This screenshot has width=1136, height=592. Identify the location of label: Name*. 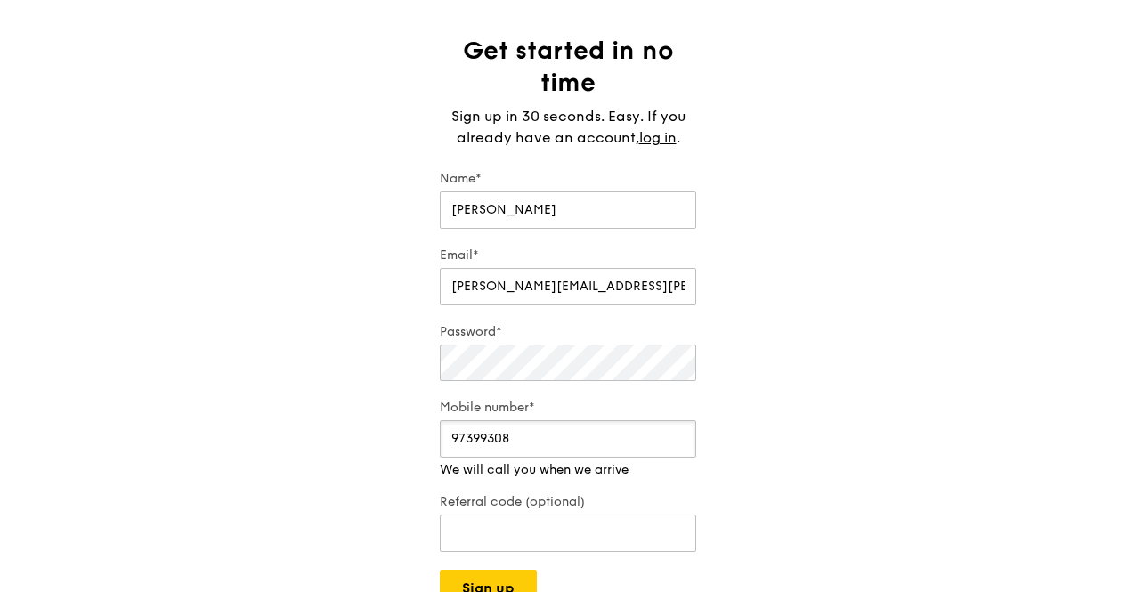
(568, 179).